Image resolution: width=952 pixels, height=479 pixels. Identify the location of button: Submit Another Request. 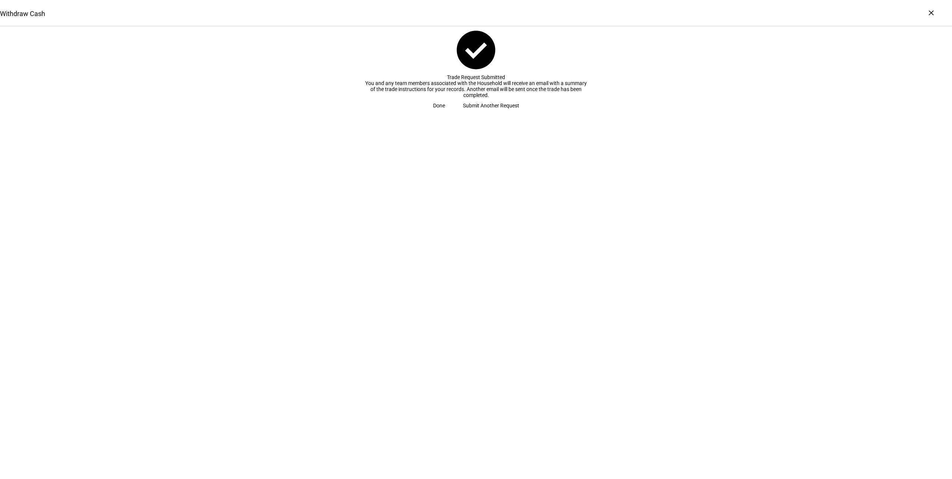
(491, 106).